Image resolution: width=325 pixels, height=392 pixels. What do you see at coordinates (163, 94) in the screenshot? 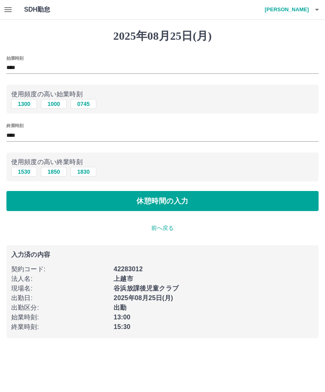
I see `p: 使用頻度の高い始業時刻` at bounding box center [163, 94].